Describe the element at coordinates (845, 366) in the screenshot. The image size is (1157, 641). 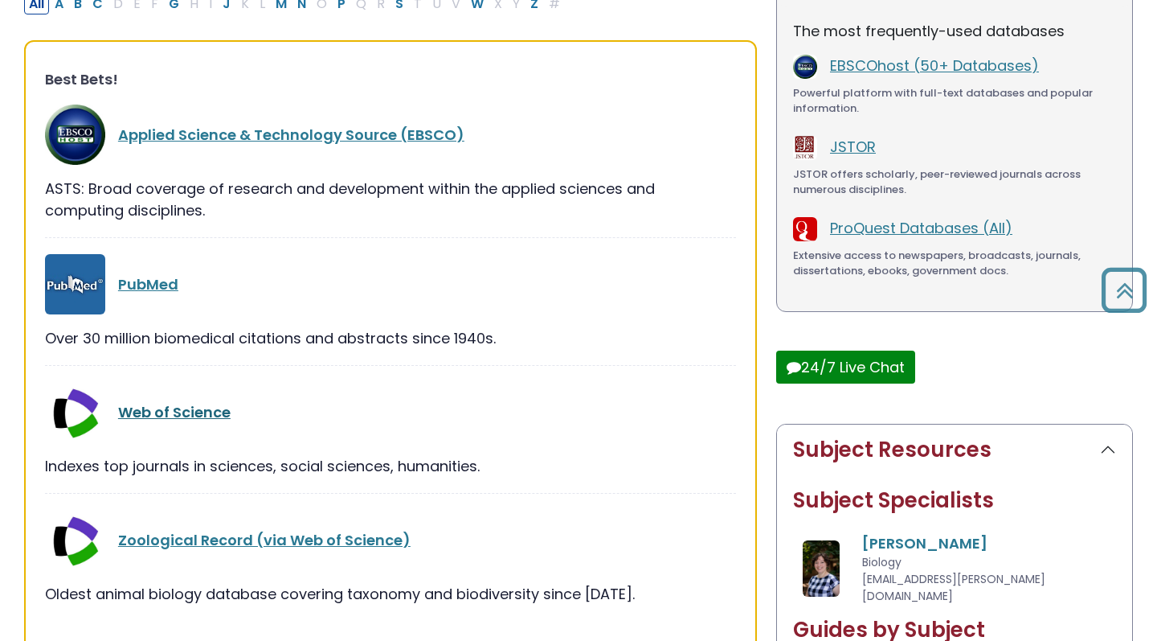
I see `button: 24/7 Live Chat` at that location.